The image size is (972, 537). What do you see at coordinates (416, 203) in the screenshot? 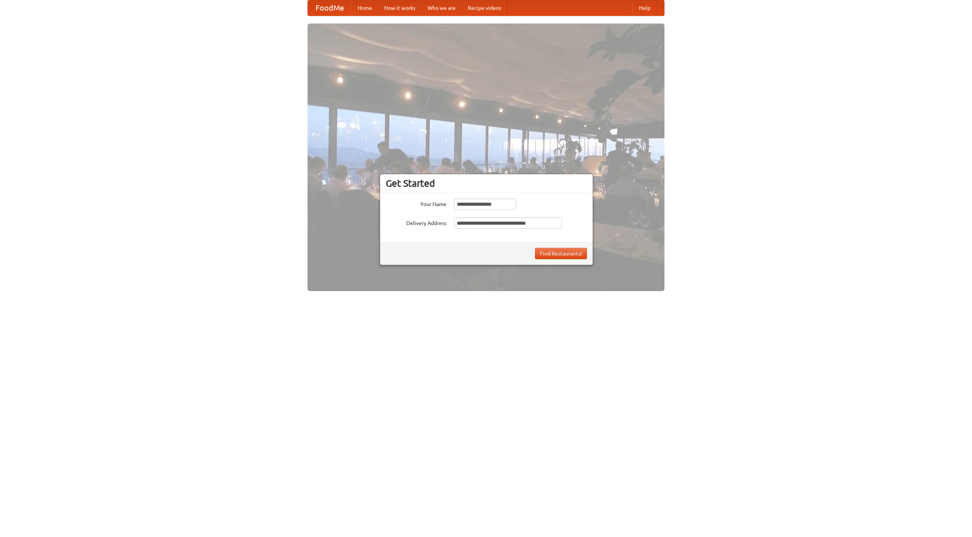
I see `label: Your Name` at bounding box center [416, 203].